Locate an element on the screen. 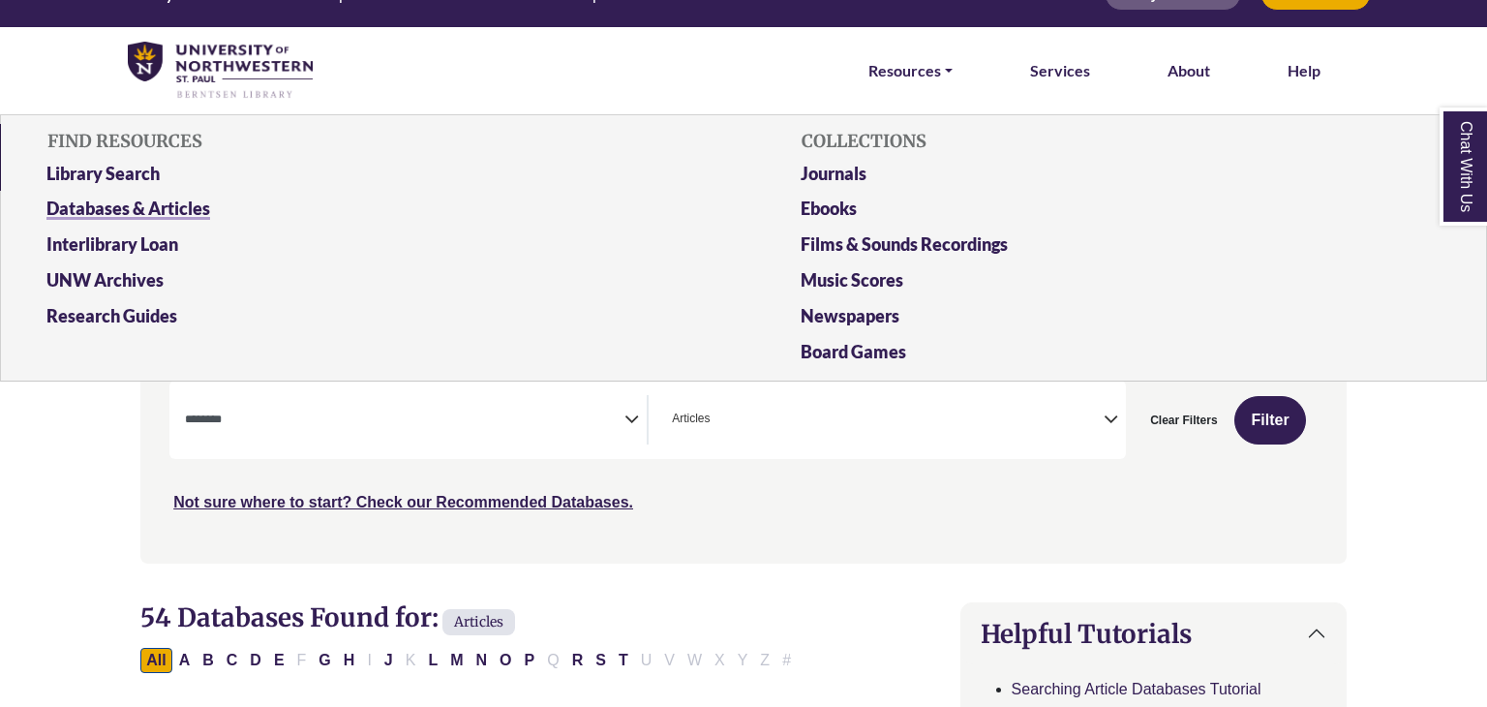 This screenshot has width=1487, height=707. button: Clear Filters is located at coordinates (1183, 420).